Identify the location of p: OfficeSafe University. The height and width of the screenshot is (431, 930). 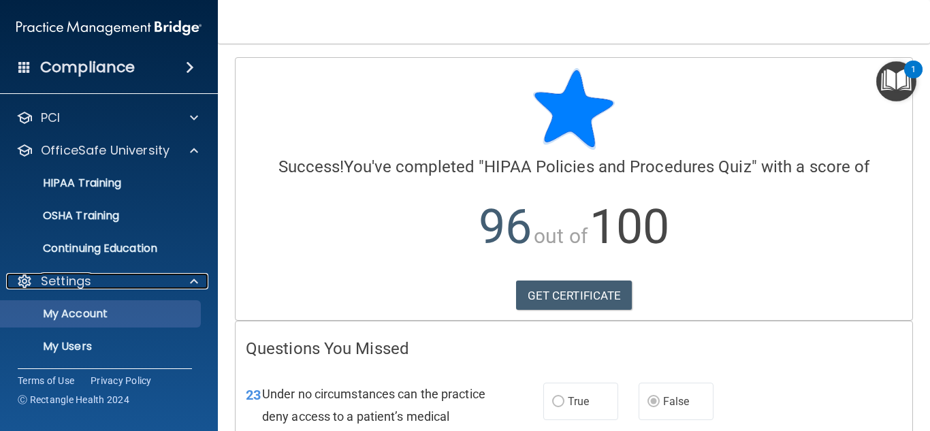
(105, 150).